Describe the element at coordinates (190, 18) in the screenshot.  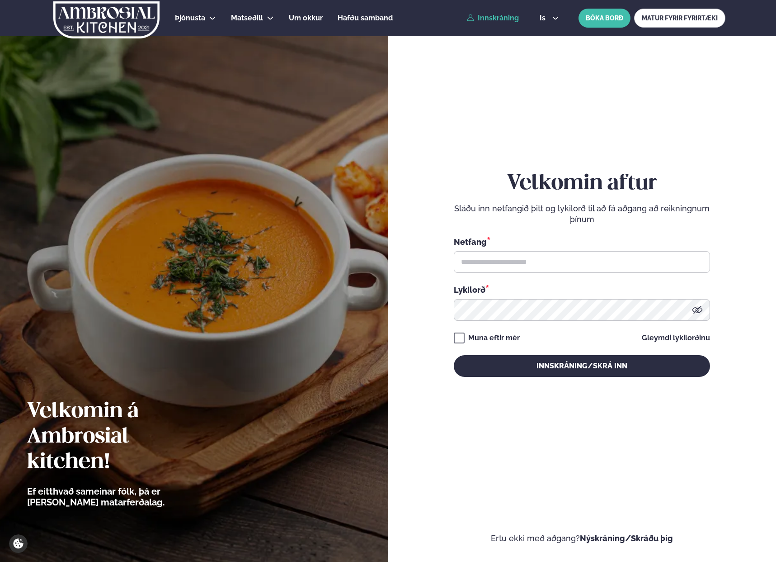
I see `a: Þjónusta` at that location.